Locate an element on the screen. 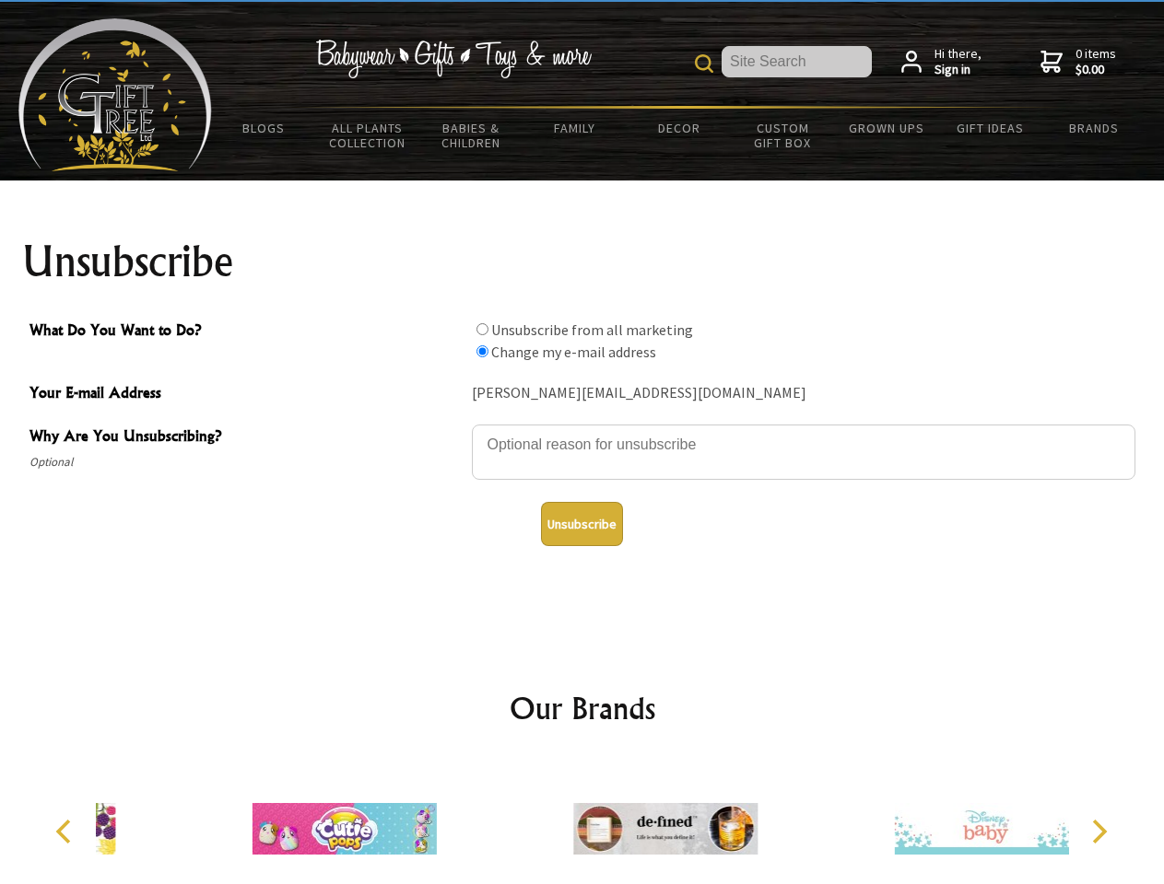  a: BLOGS is located at coordinates (264, 128).